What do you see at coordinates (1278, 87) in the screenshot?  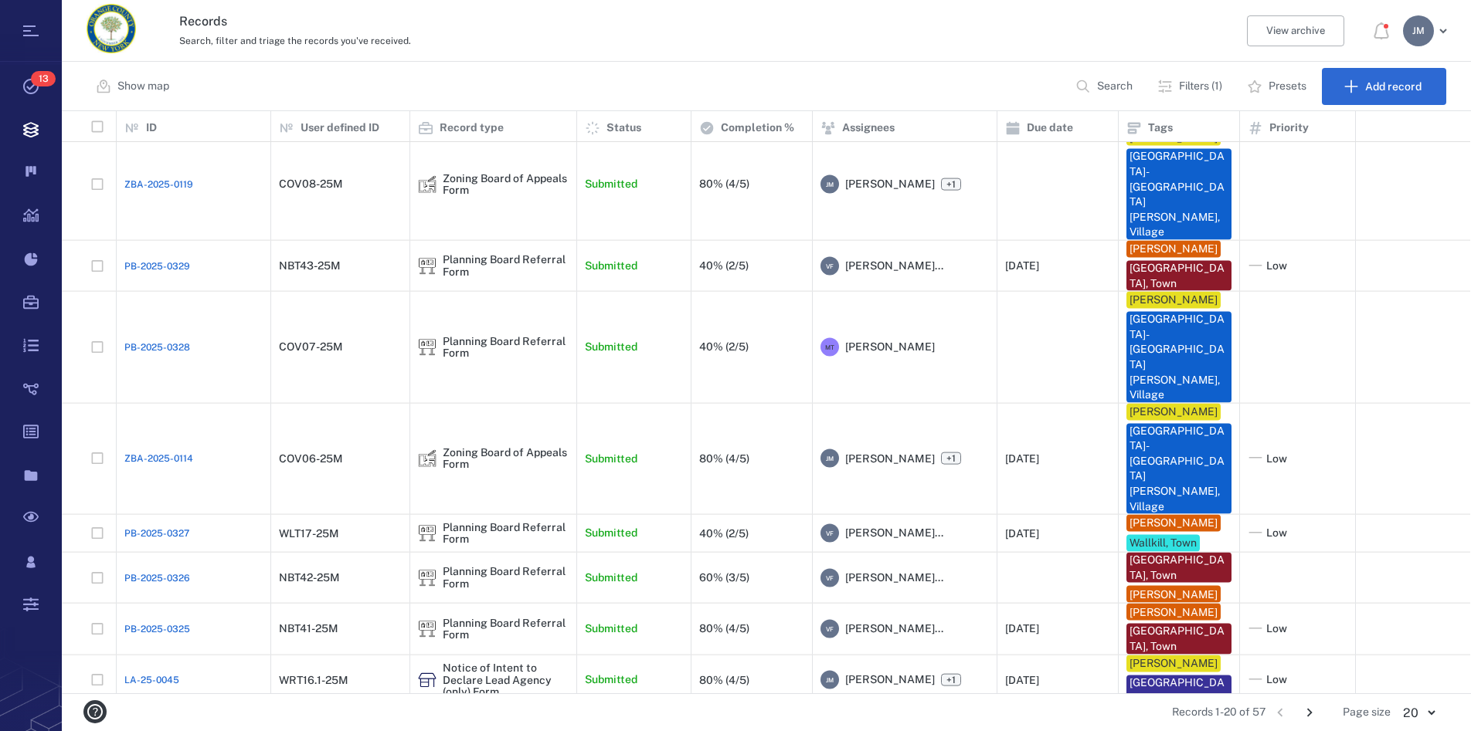 I see `button: Presets` at bounding box center [1278, 87].